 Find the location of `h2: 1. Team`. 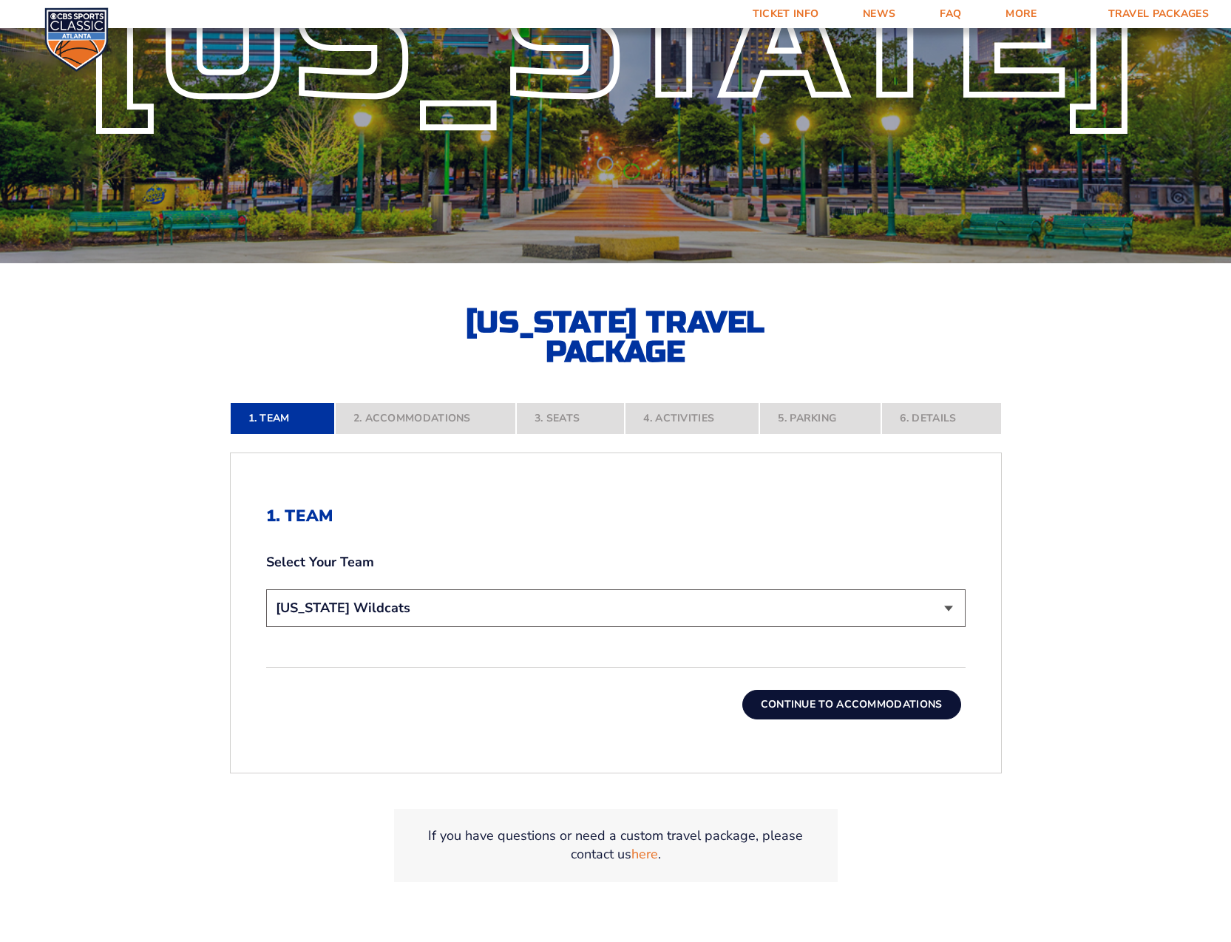

h2: 1. Team is located at coordinates (616, 516).